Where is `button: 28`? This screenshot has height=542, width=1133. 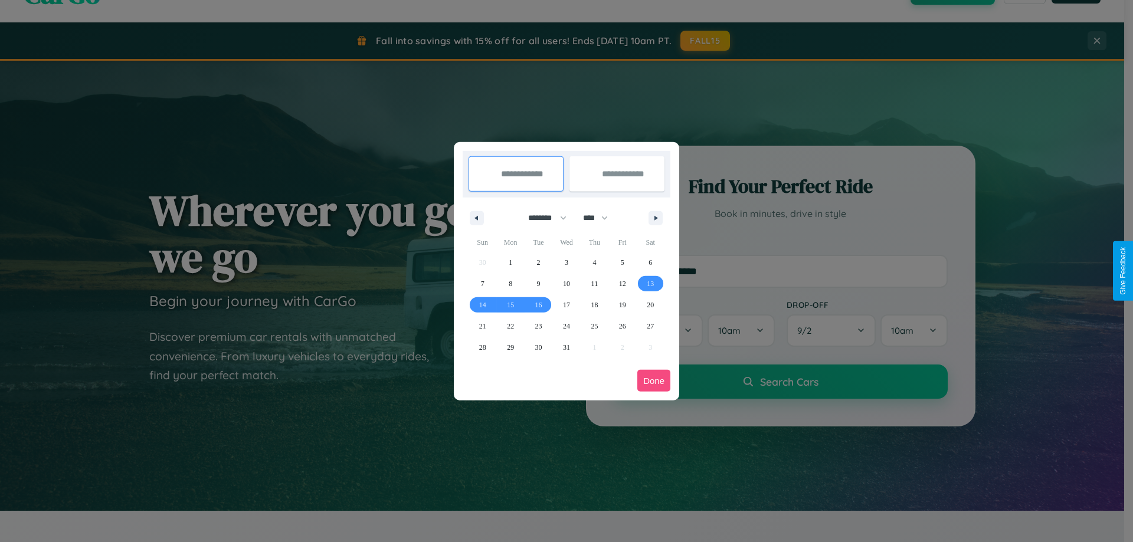 button: 28 is located at coordinates (482, 348).